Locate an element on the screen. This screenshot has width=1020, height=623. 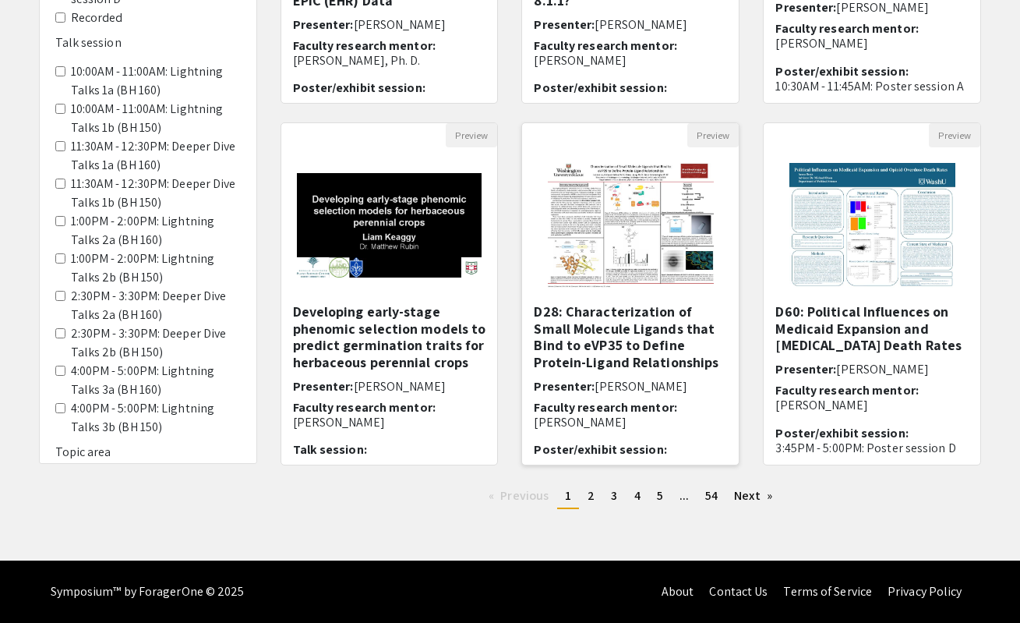
span: 54 is located at coordinates (712, 495).